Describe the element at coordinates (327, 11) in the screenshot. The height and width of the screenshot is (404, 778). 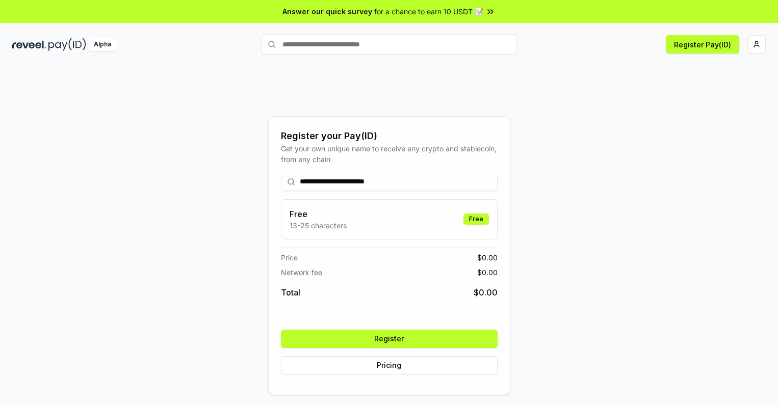
I see `span: Answer our quick survey` at that location.